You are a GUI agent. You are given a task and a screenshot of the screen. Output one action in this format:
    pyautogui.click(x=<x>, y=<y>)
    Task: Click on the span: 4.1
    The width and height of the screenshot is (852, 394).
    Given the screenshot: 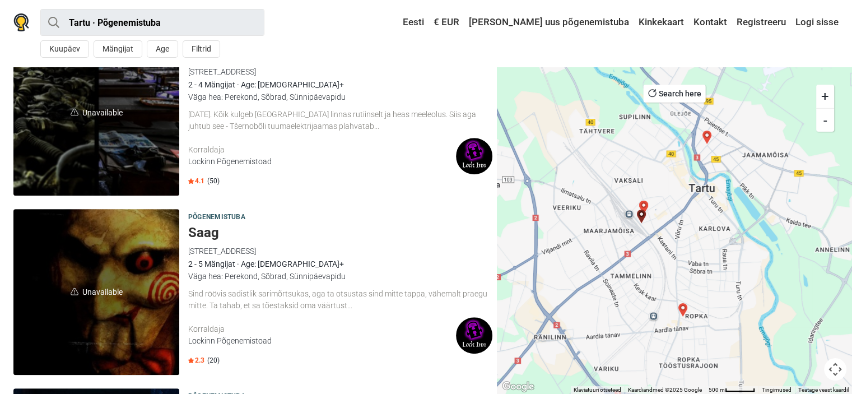 What is the action you would take?
    pyautogui.click(x=196, y=181)
    